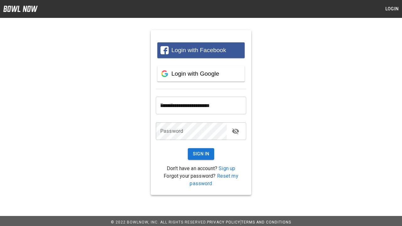 The width and height of the screenshot is (402, 226). I want to click on button: toggle password visibility, so click(236, 131).